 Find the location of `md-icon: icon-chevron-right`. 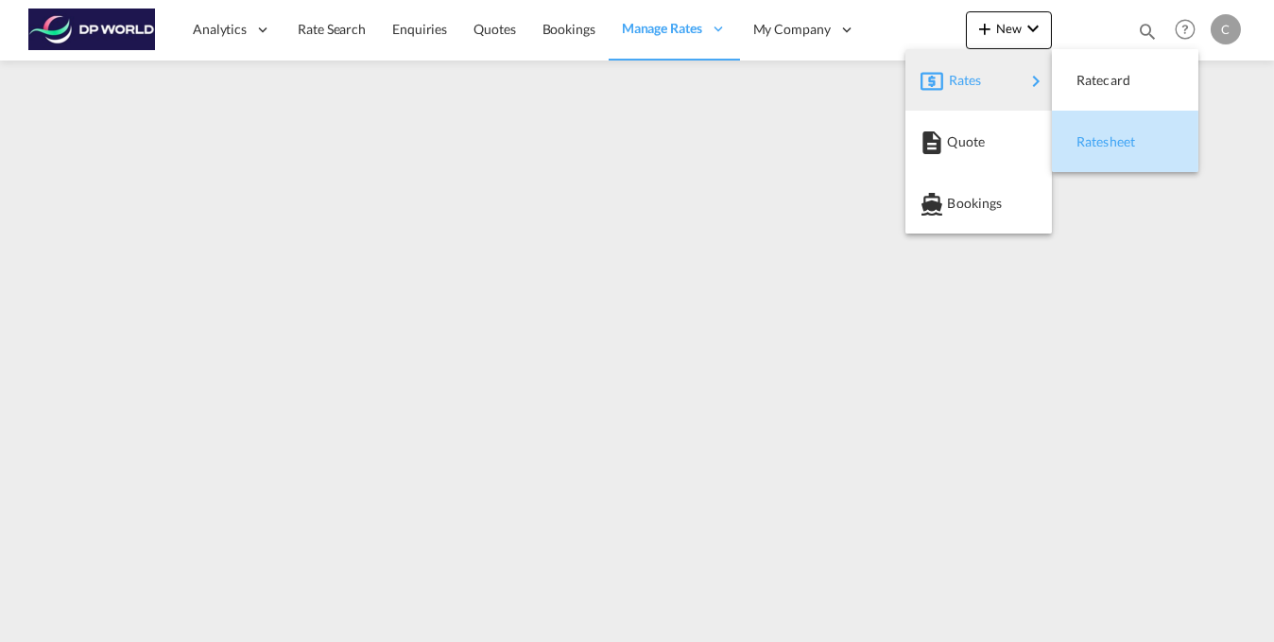

md-icon: icon-chevron-right is located at coordinates (1036, 81).